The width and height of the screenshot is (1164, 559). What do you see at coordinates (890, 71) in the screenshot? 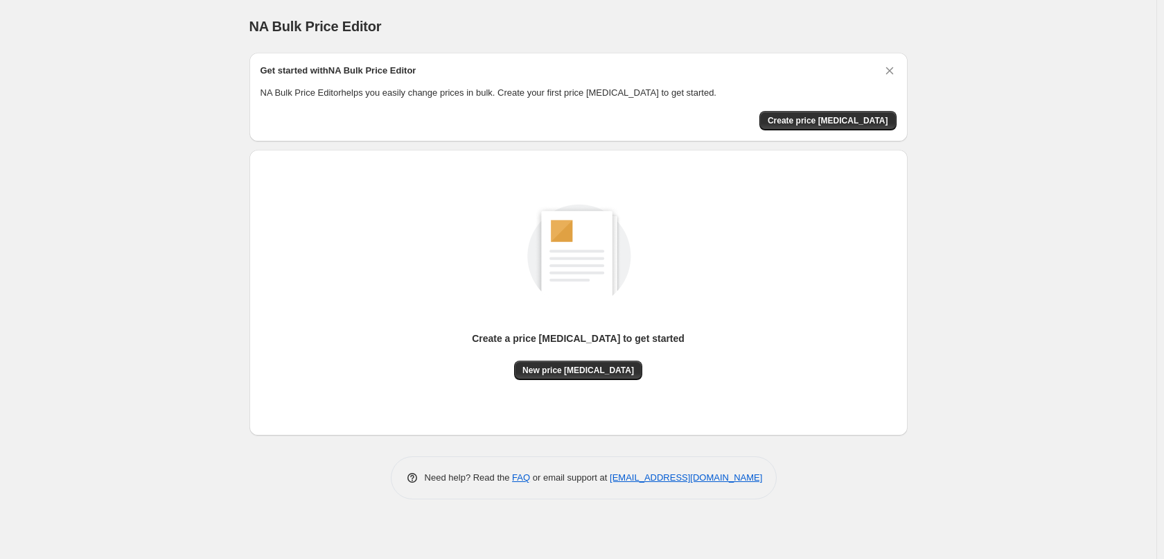
I see `button: Dismiss card` at bounding box center [890, 71].